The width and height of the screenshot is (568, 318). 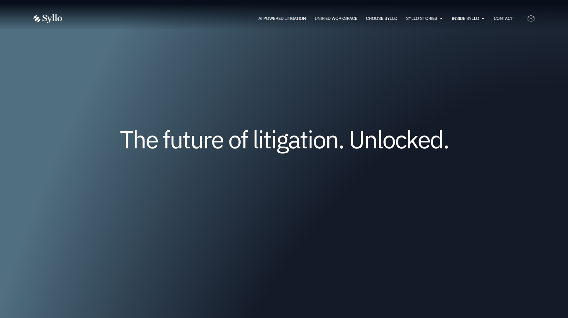 What do you see at coordinates (294, 18) in the screenshot?
I see `nav: Menu` at bounding box center [294, 18].